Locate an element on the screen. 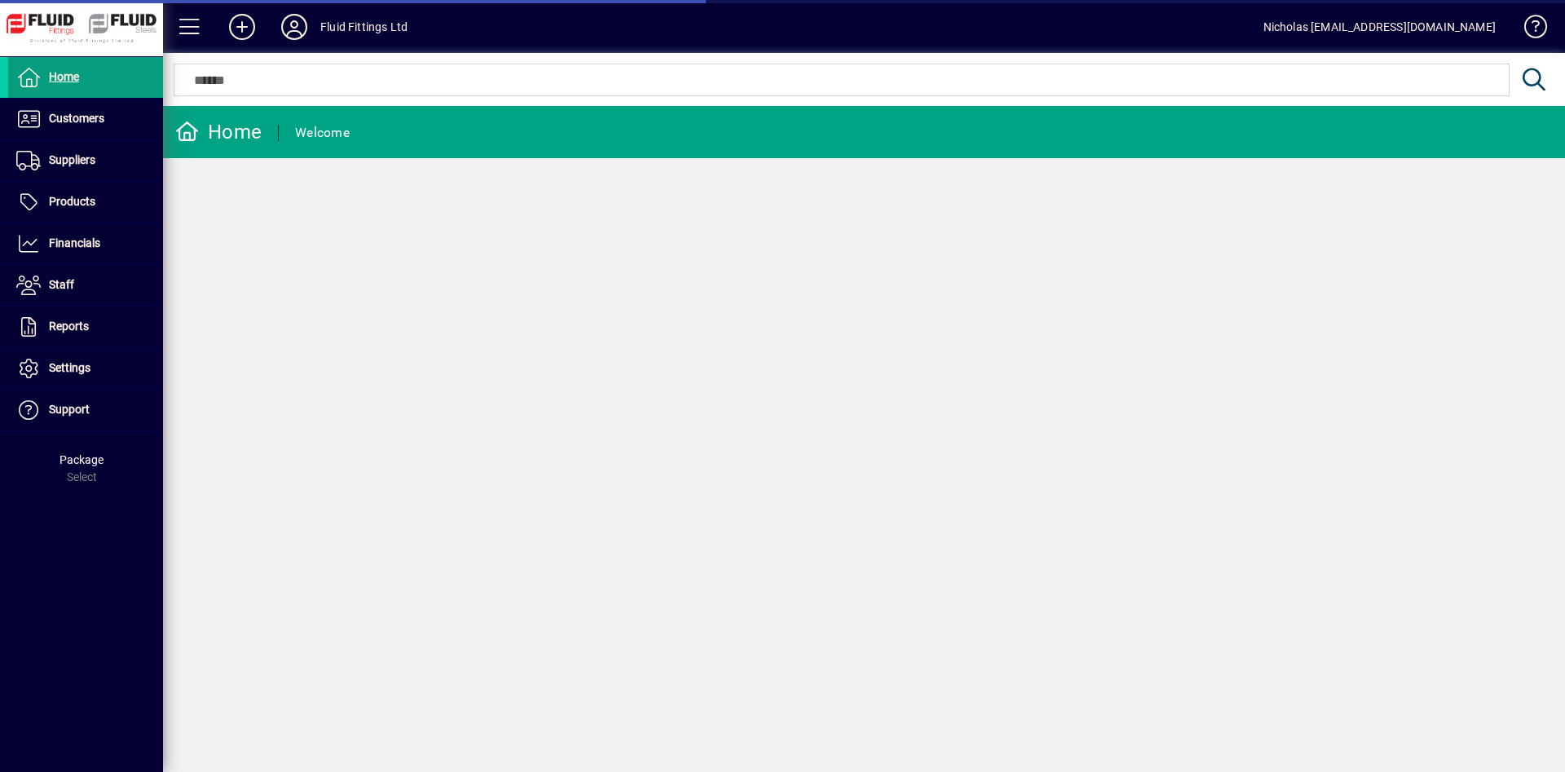 Image resolution: width=1565 pixels, height=772 pixels. a: Knowledge Base is located at coordinates (1528, 29).